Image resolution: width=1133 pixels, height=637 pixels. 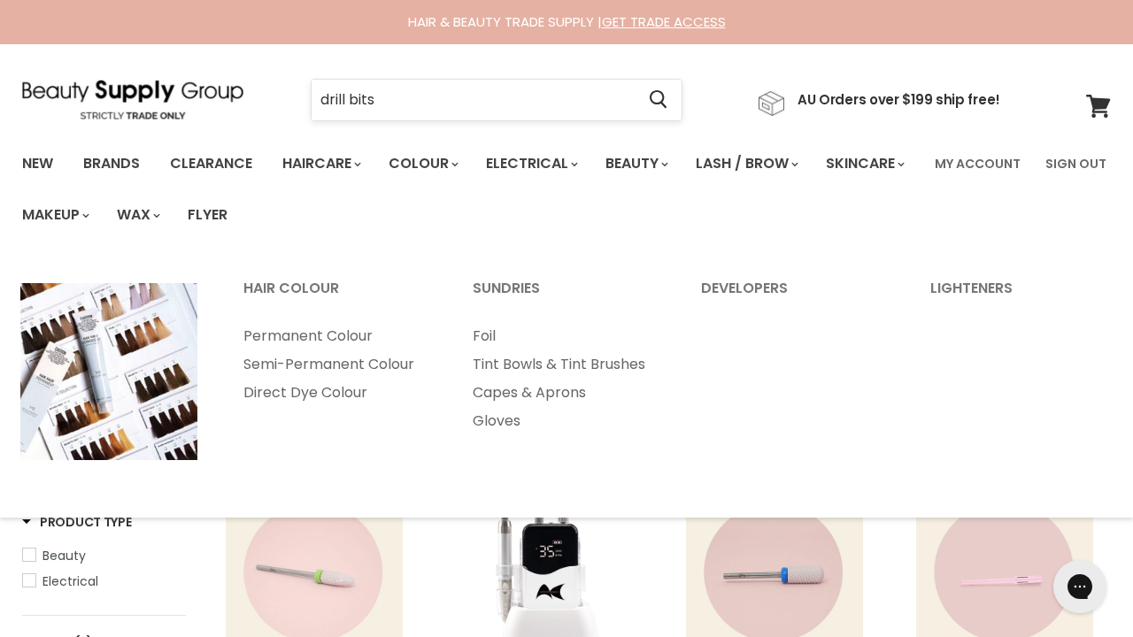 I want to click on a: Semi-Permanent Colour, so click(x=334, y=365).